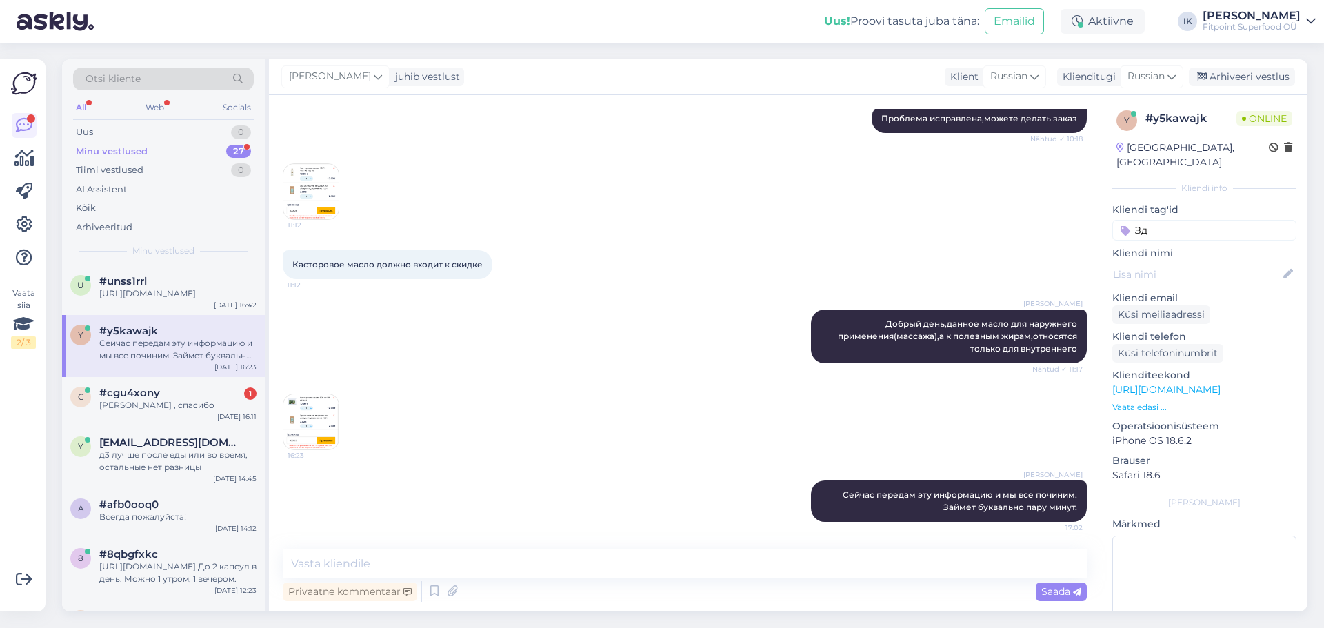  I want to click on span: 16:23, so click(313, 455).